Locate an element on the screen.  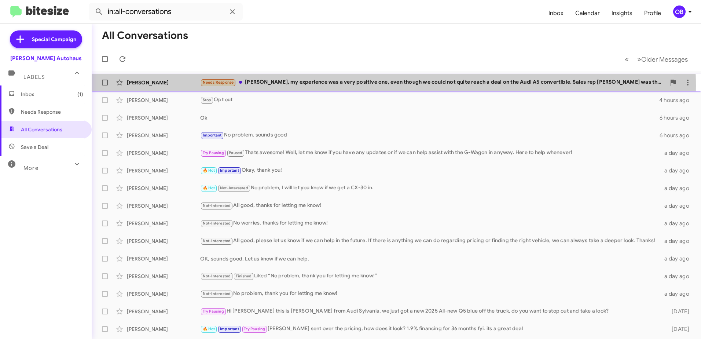
span: Labels is located at coordinates (34, 77).